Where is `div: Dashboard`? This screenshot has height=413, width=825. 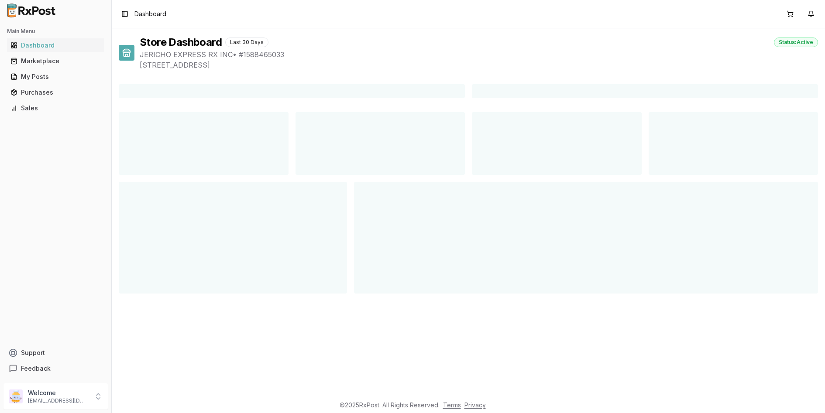 div: Dashboard is located at coordinates (55, 45).